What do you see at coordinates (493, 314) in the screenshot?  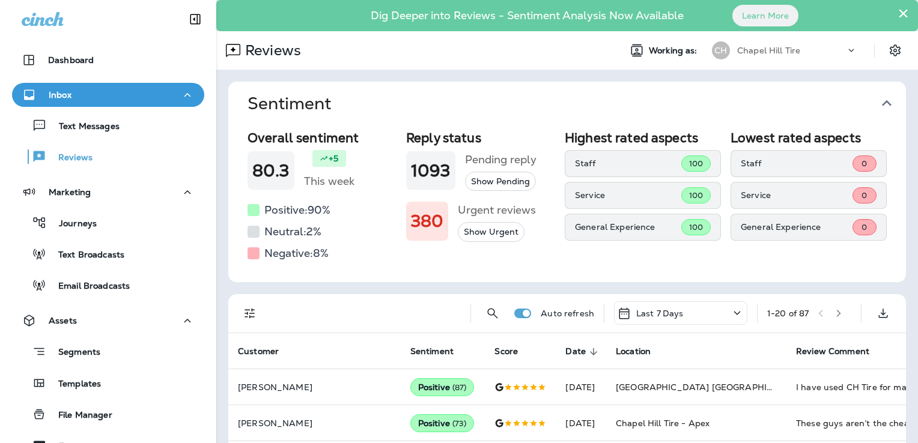 I see `button: Search Reviews` at bounding box center [493, 314].